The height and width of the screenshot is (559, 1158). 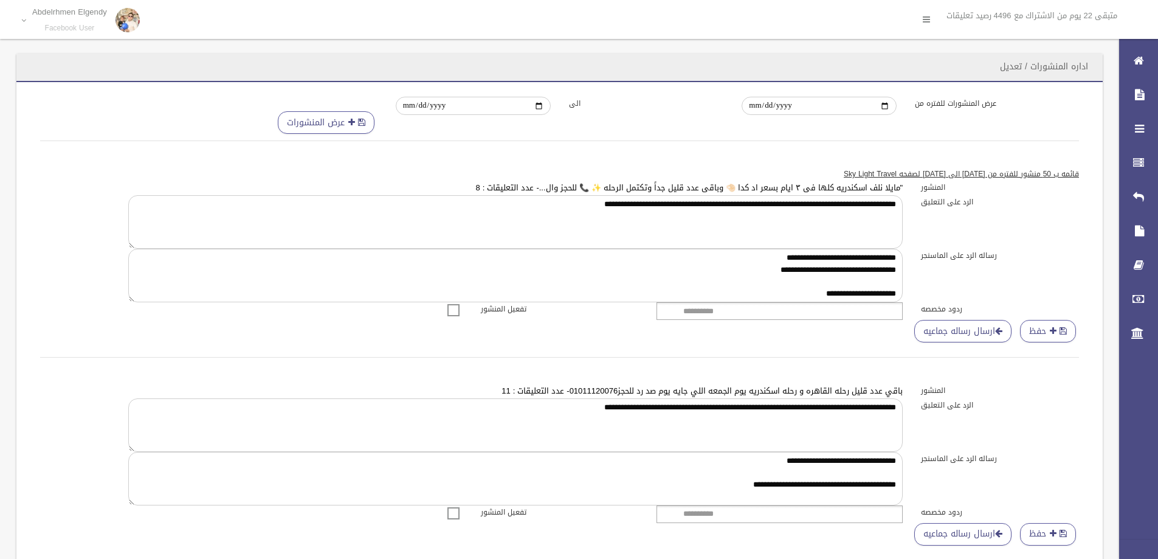 I want to click on small: Facebook User, so click(x=69, y=28).